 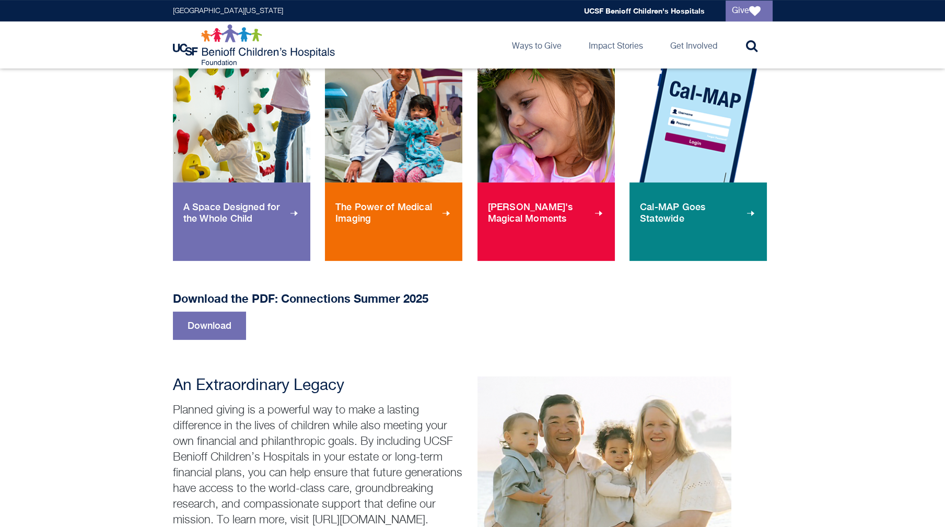 I want to click on a: Get Involved, so click(x=694, y=45).